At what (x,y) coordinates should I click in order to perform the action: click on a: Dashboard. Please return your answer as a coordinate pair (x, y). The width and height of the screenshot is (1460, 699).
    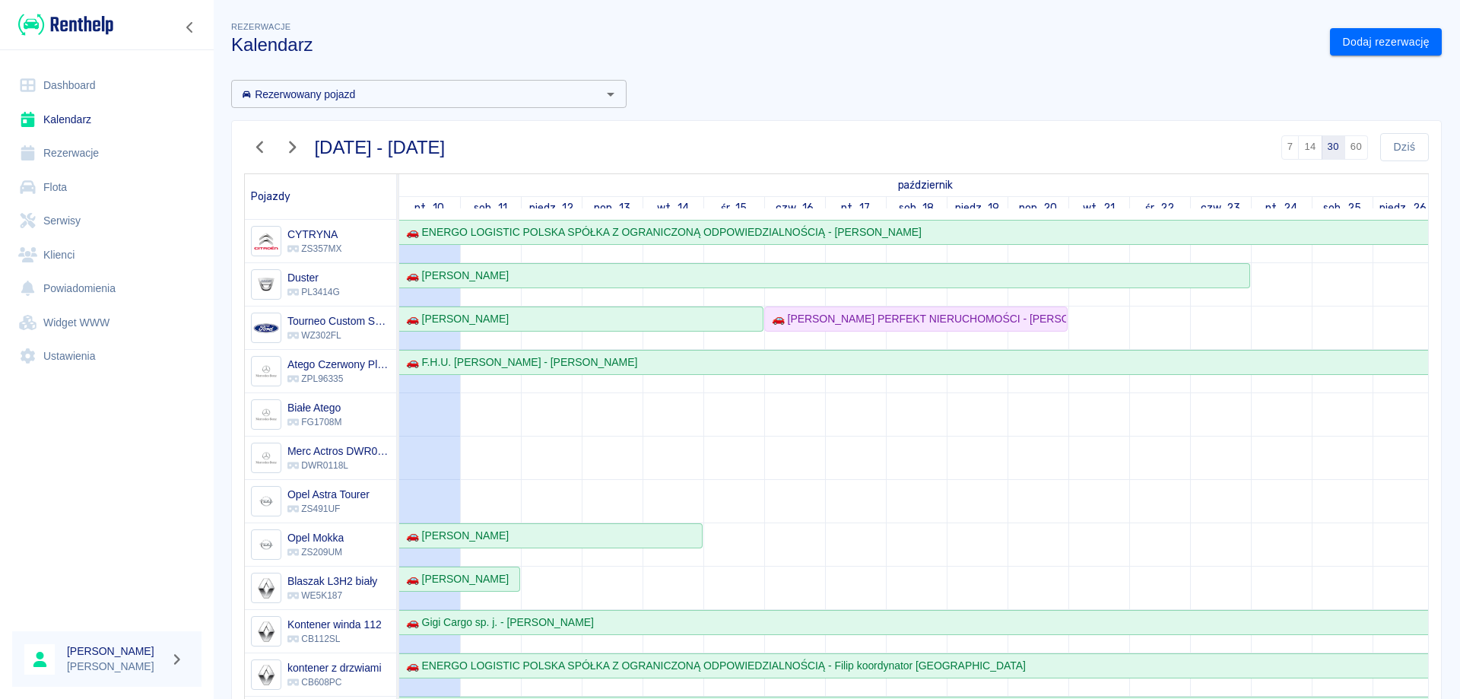
    Looking at the image, I should click on (106, 85).